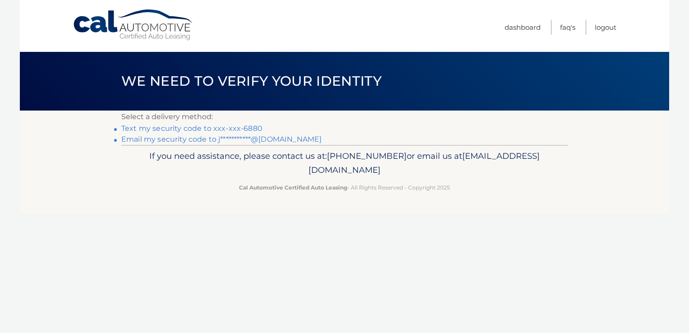 This screenshot has width=689, height=333. Describe the element at coordinates (567, 27) in the screenshot. I see `a: FAQ's` at that location.